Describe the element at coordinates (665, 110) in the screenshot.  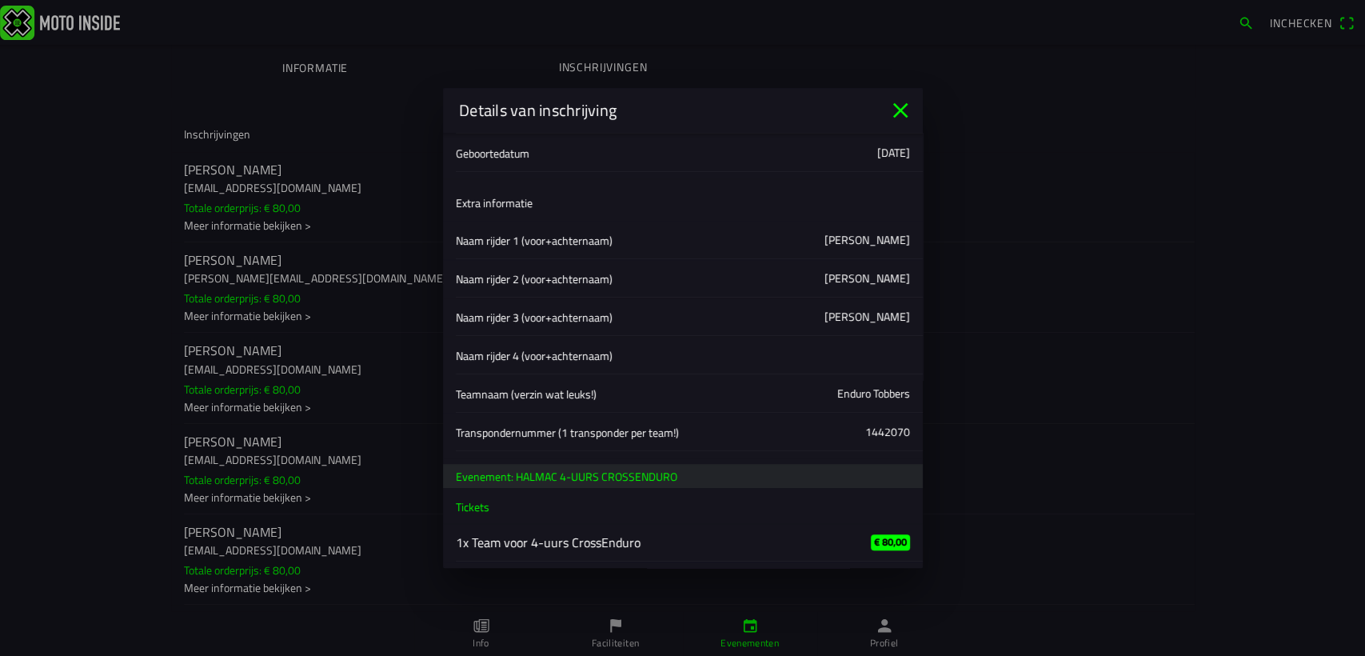
I see `ion-title: Details van inschrijving` at that location.